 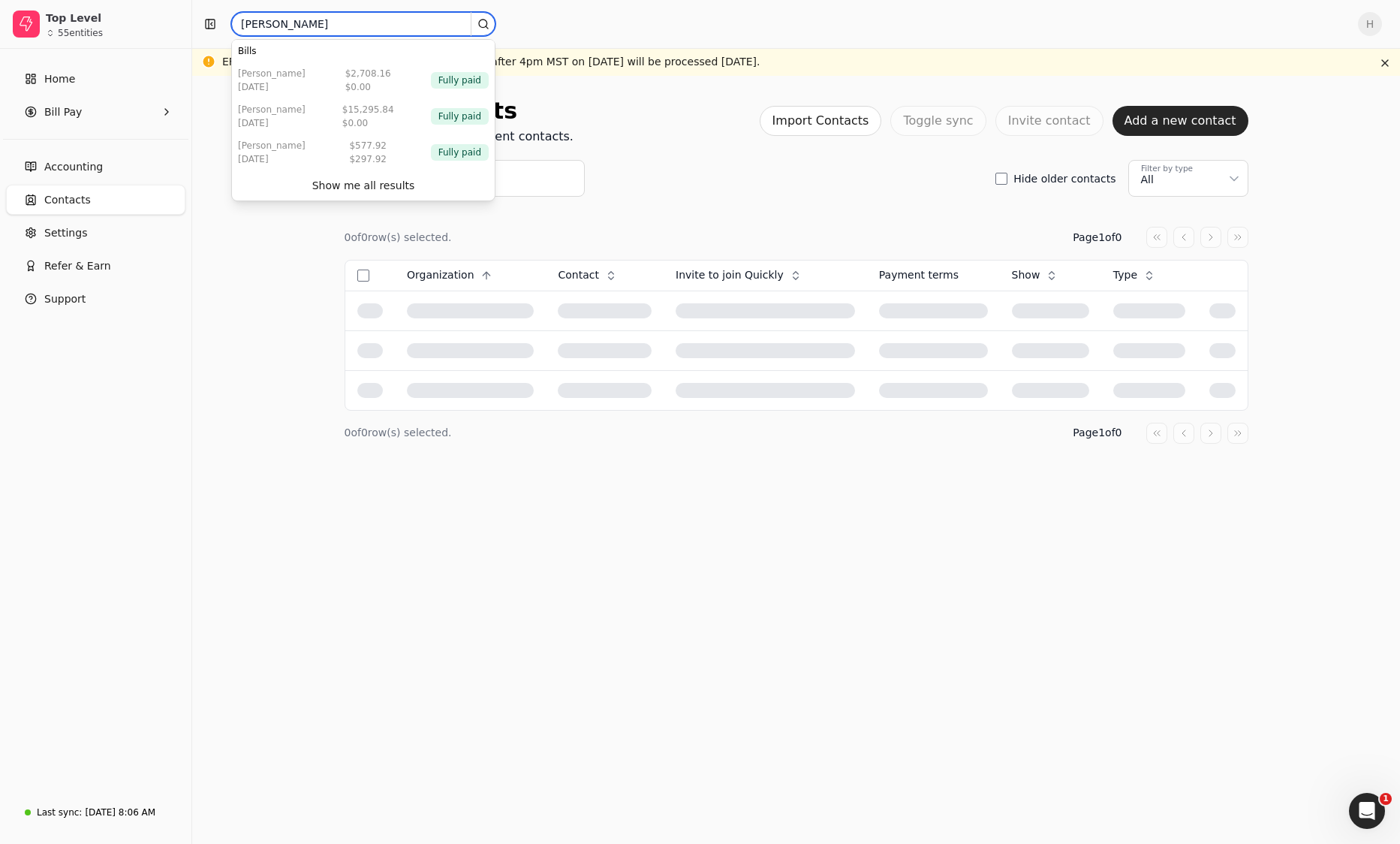 What do you see at coordinates (63, 112) in the screenshot?
I see `span: Bill Pay` at bounding box center [63, 112].